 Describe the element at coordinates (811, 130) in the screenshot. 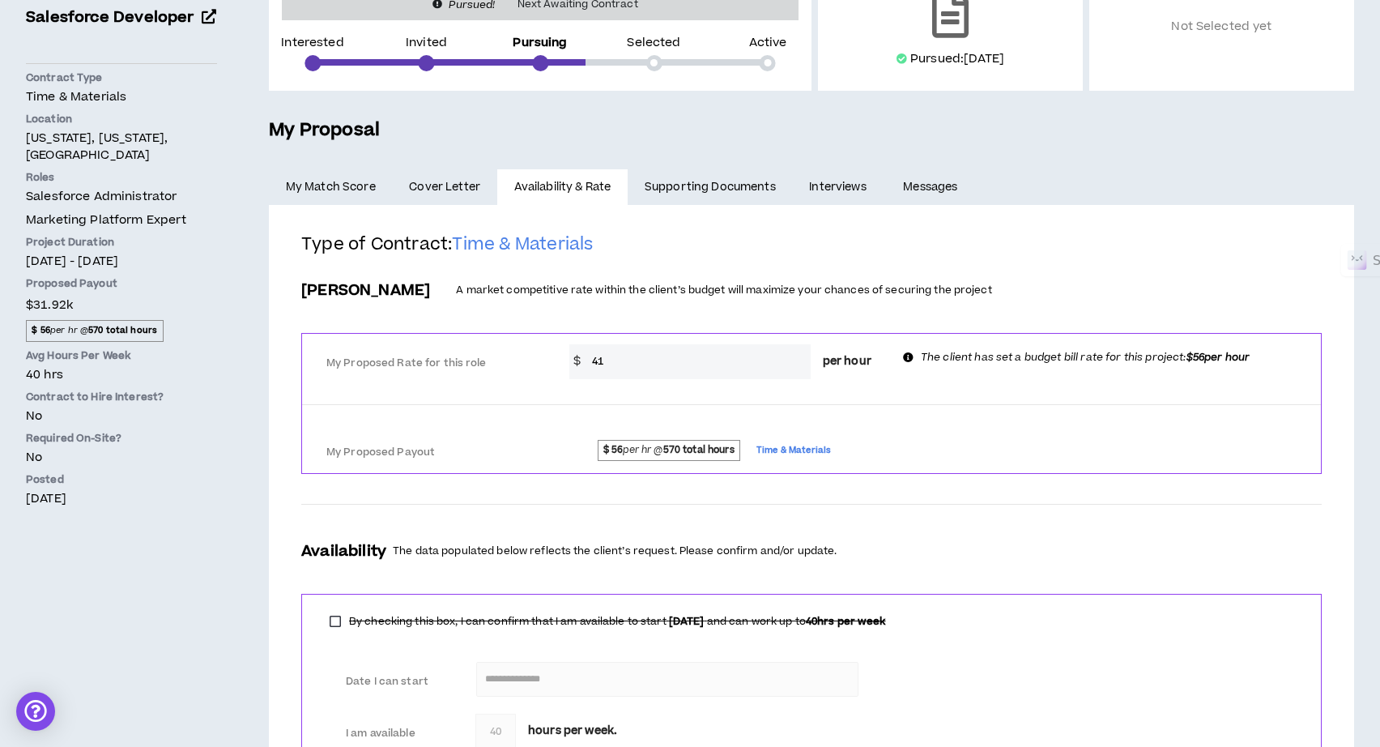

I see `h5: My Proposal` at that location.